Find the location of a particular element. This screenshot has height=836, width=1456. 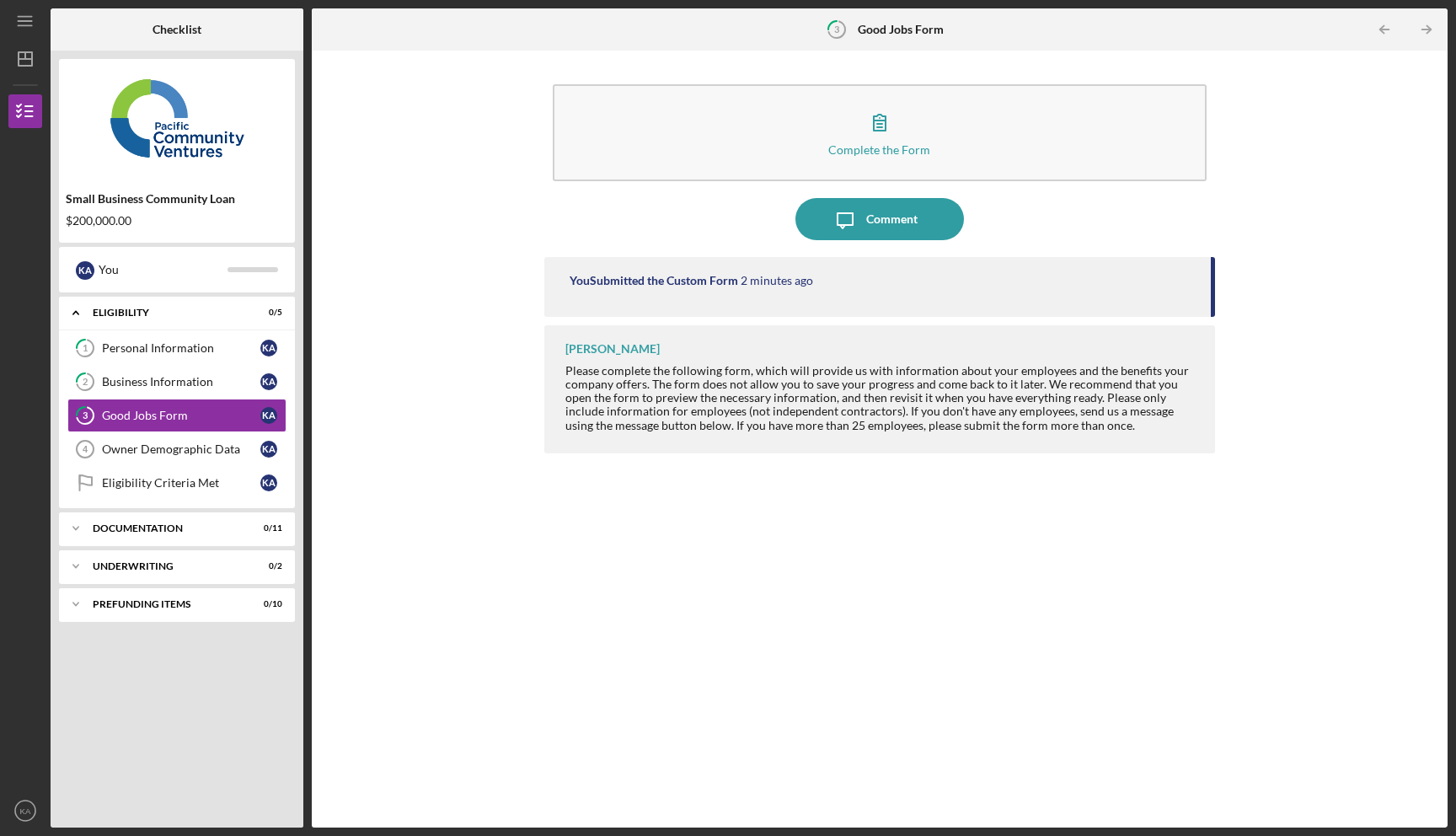

tspan: 1 is located at coordinates (85, 348).